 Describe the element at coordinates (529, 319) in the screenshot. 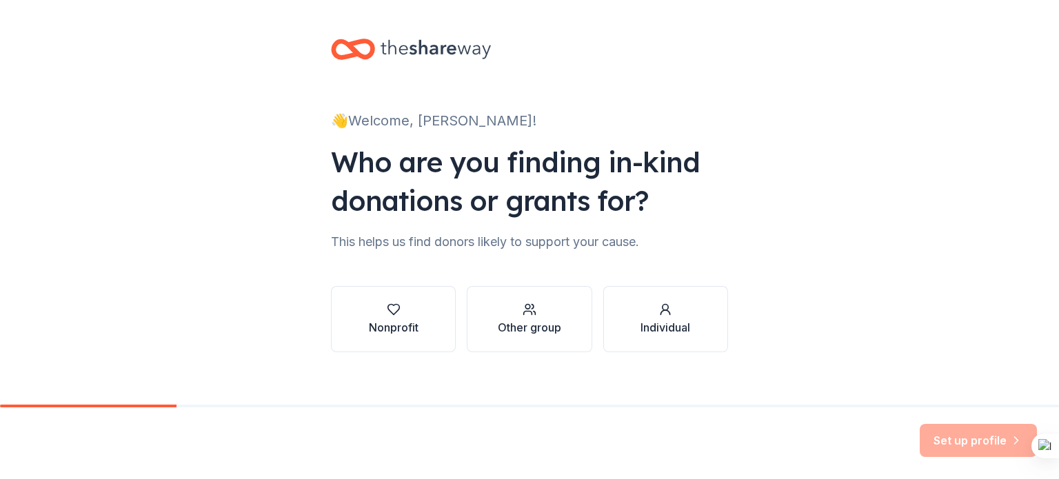

I see `button: Other group` at that location.